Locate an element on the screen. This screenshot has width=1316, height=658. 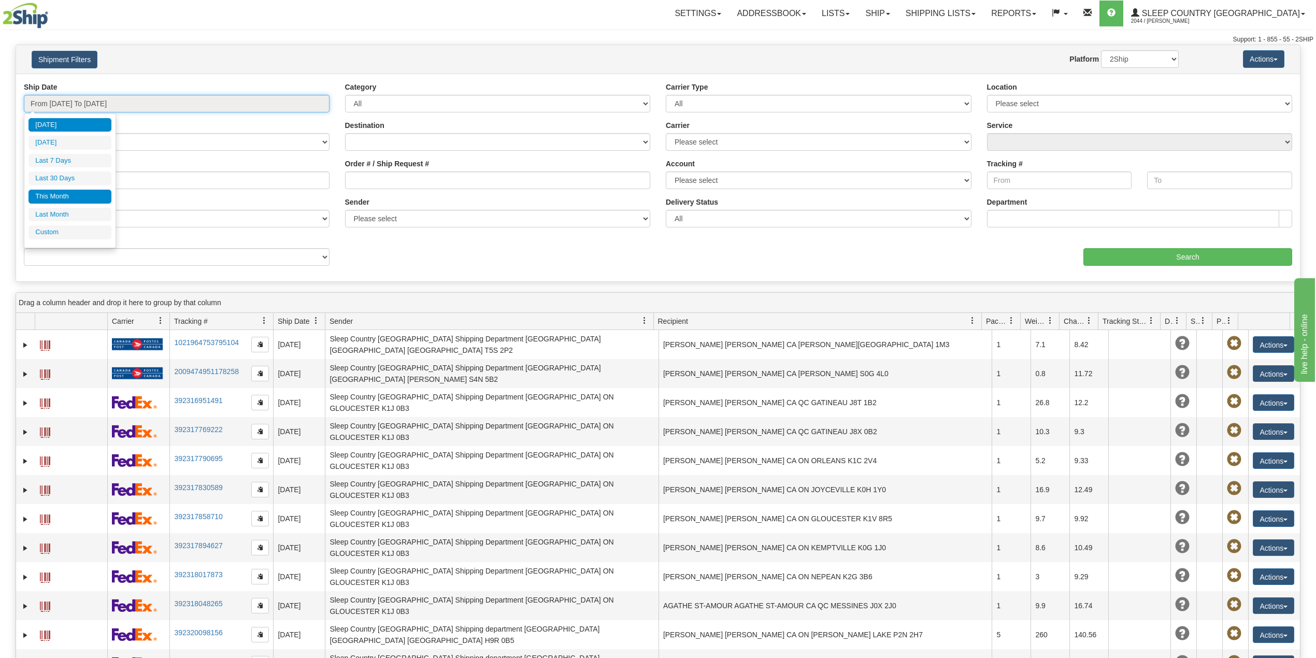
span: Charge is located at coordinates (1075, 321).